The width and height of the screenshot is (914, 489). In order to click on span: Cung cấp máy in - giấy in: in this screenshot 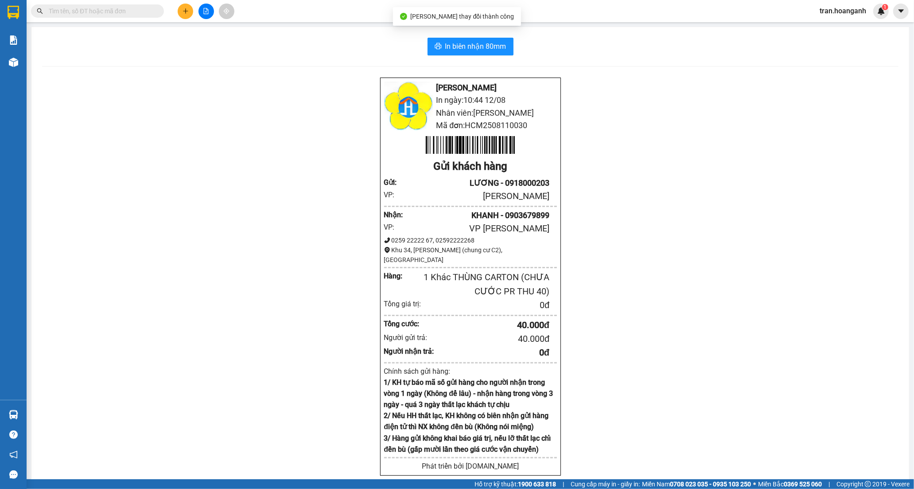, I will do `click(605, 484)`.